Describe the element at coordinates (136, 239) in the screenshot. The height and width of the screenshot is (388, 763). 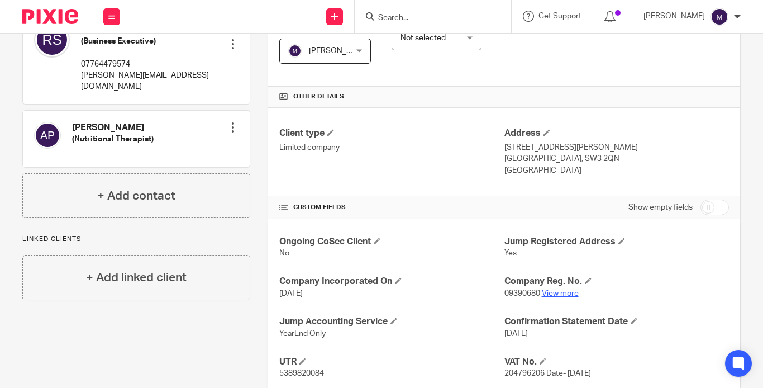
I see `p: Linked clients` at that location.